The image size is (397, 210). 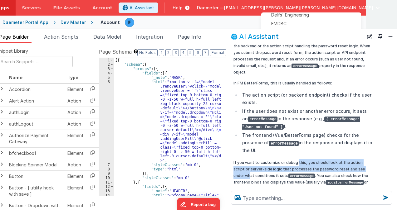 I want to click on code: { errorMessage: "User not found" }, so click(x=301, y=123).